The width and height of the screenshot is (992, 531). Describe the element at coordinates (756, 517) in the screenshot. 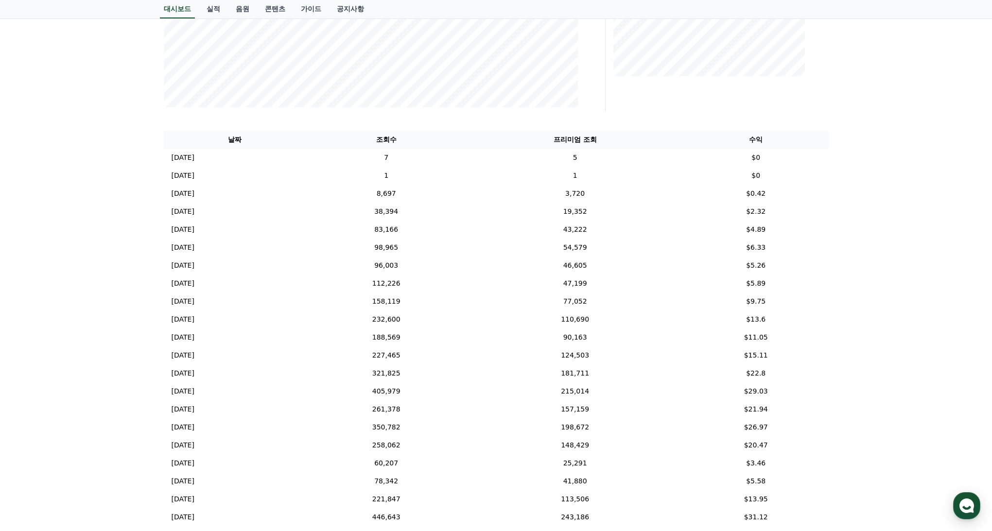

I see `td: $31.12` at that location.